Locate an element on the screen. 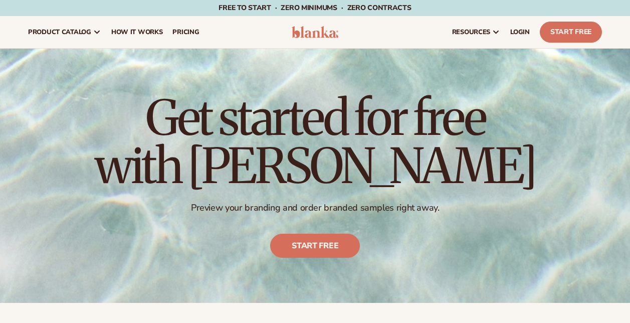 The image size is (630, 323). span: resources is located at coordinates (471, 32).